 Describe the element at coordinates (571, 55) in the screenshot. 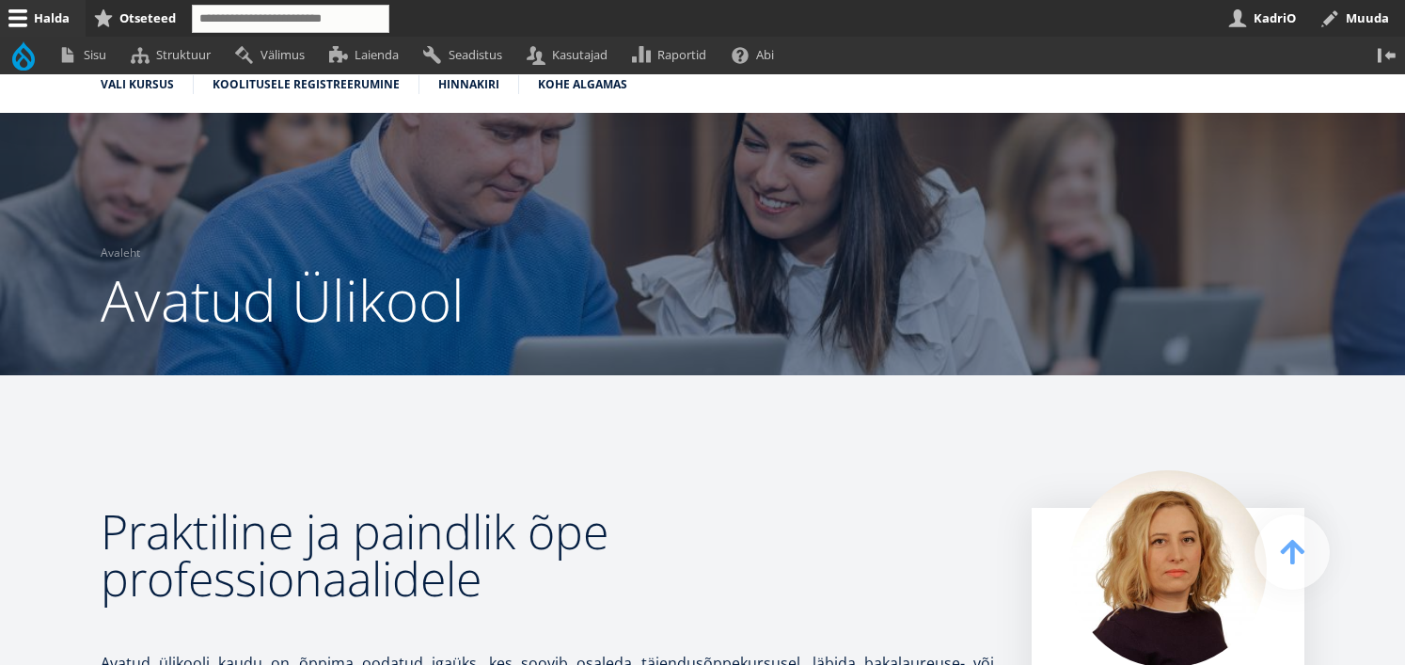

I see `a: Kasutajad` at that location.